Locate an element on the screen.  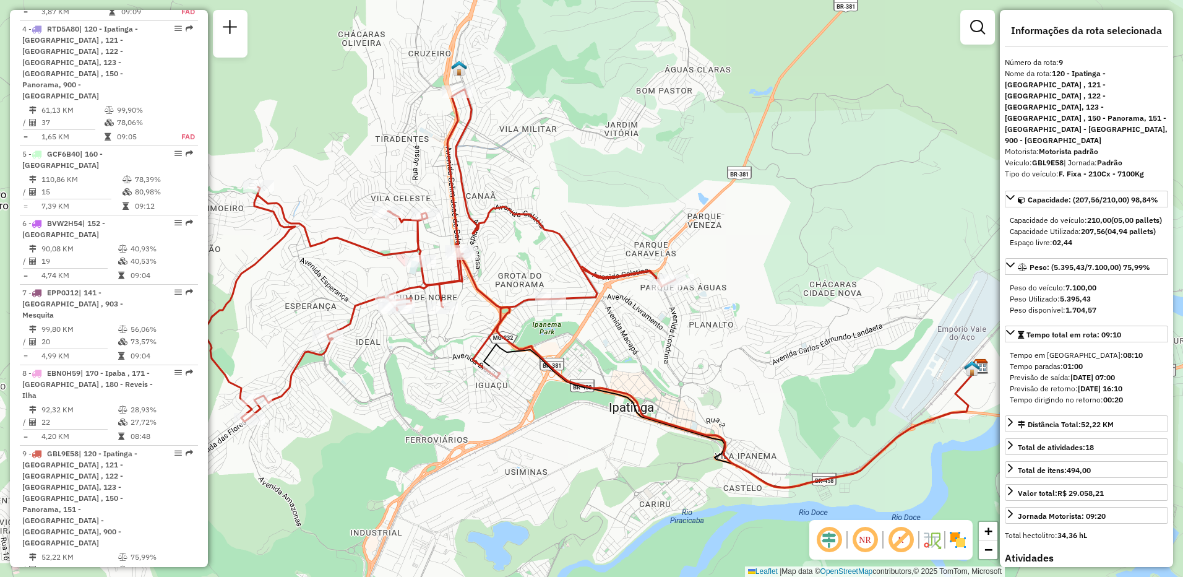
a: Leaflet is located at coordinates (763, 571).